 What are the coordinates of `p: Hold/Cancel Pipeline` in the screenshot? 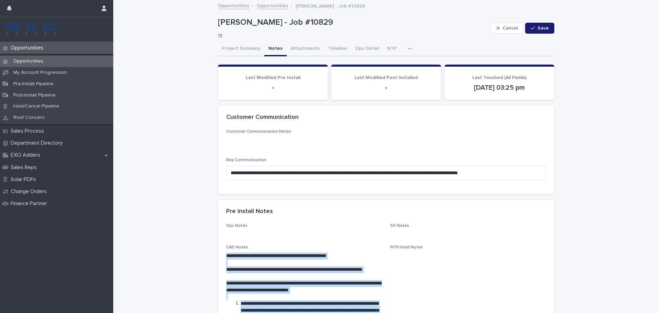 It's located at (36, 106).